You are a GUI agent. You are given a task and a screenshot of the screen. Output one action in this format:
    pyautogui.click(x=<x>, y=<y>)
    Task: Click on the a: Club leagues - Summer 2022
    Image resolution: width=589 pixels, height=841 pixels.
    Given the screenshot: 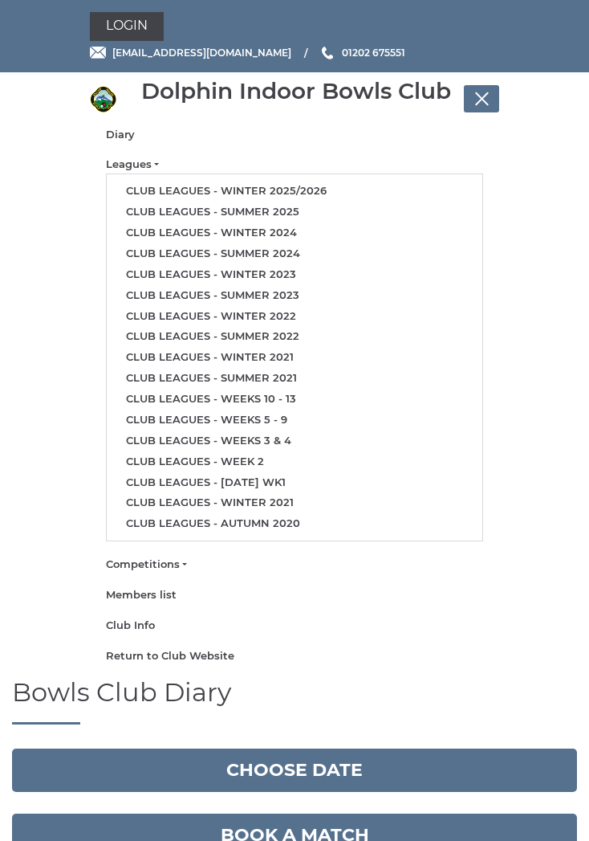 What is the action you would take?
    pyautogui.click(x=295, y=336)
    